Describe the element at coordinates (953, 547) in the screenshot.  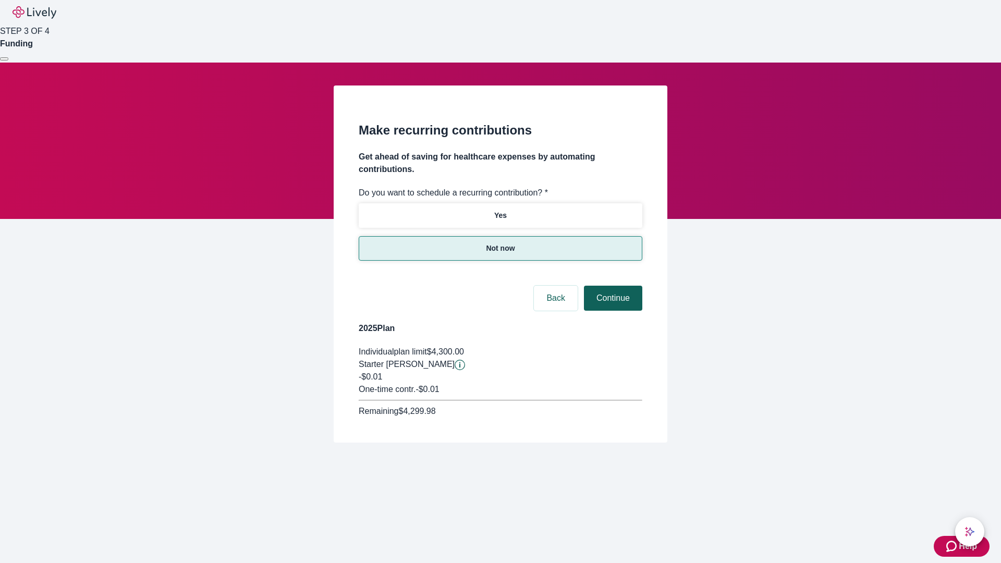
I see `svg: Zendesk support icon` at that location.